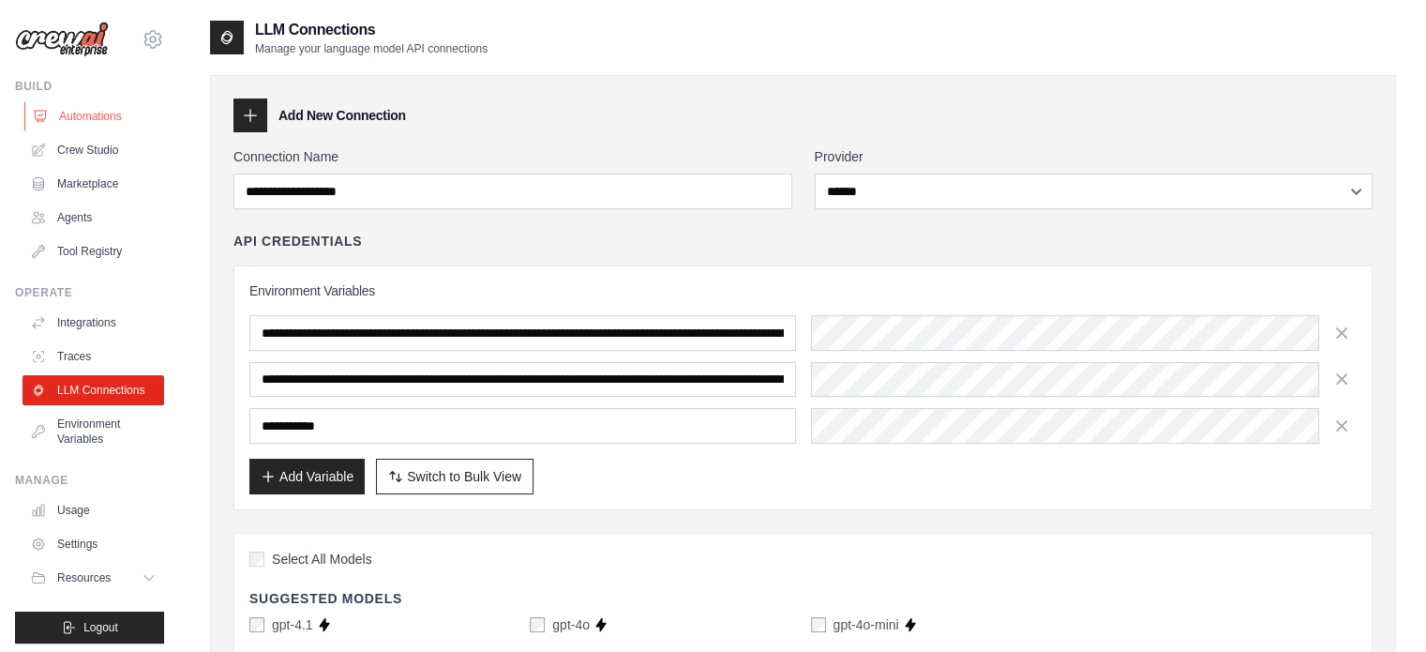 The image size is (1426, 652). Describe the element at coordinates (464, 476) in the screenshot. I see `span: Switch to Bulk View` at that location.